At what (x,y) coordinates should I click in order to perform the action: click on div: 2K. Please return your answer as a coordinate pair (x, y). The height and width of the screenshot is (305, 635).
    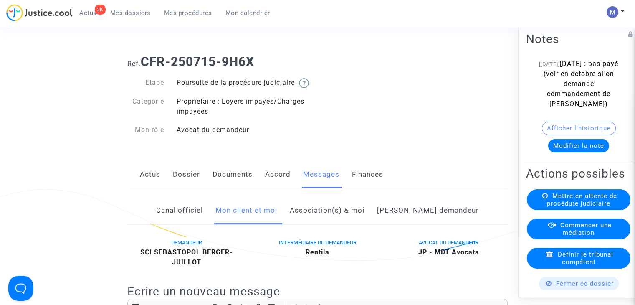
    Looking at the image, I should click on (100, 10).